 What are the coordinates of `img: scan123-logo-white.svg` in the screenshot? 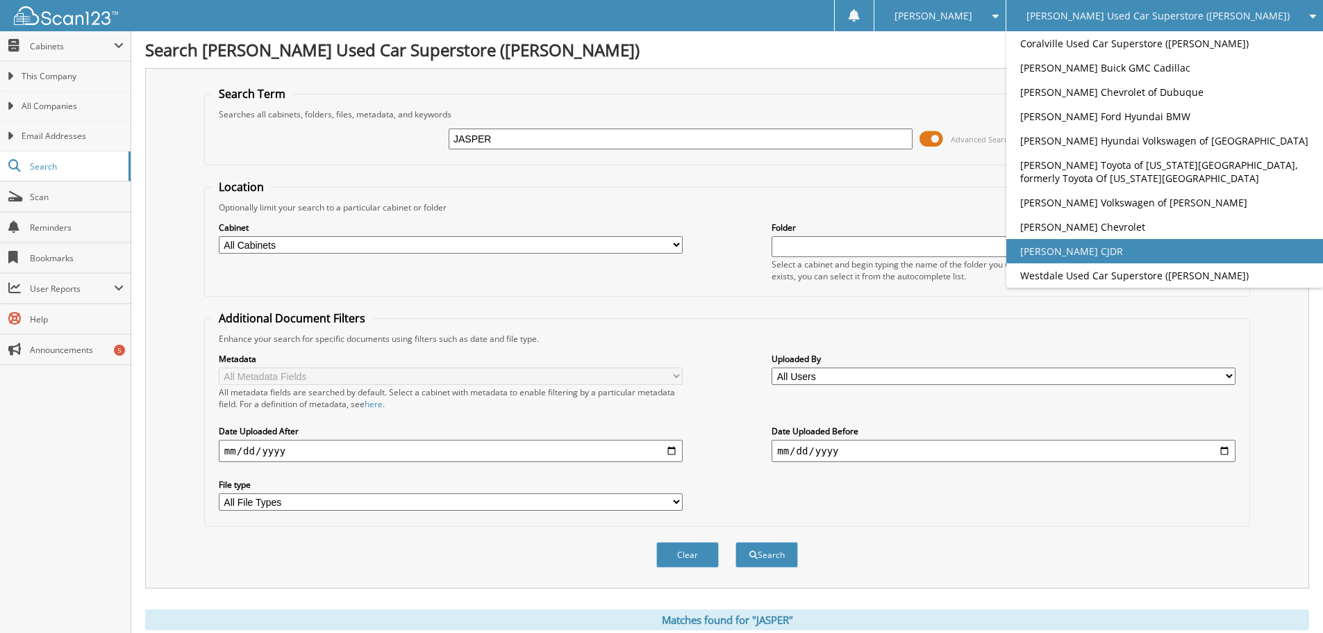 It's located at (66, 15).